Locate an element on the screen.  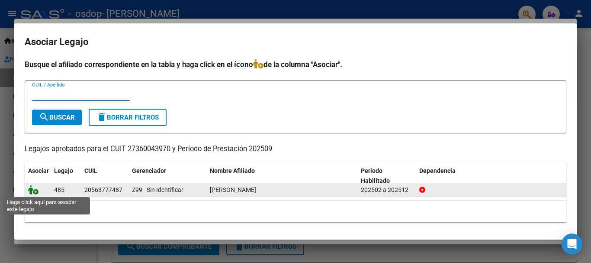
div: 1 registros is located at coordinates (296, 211).